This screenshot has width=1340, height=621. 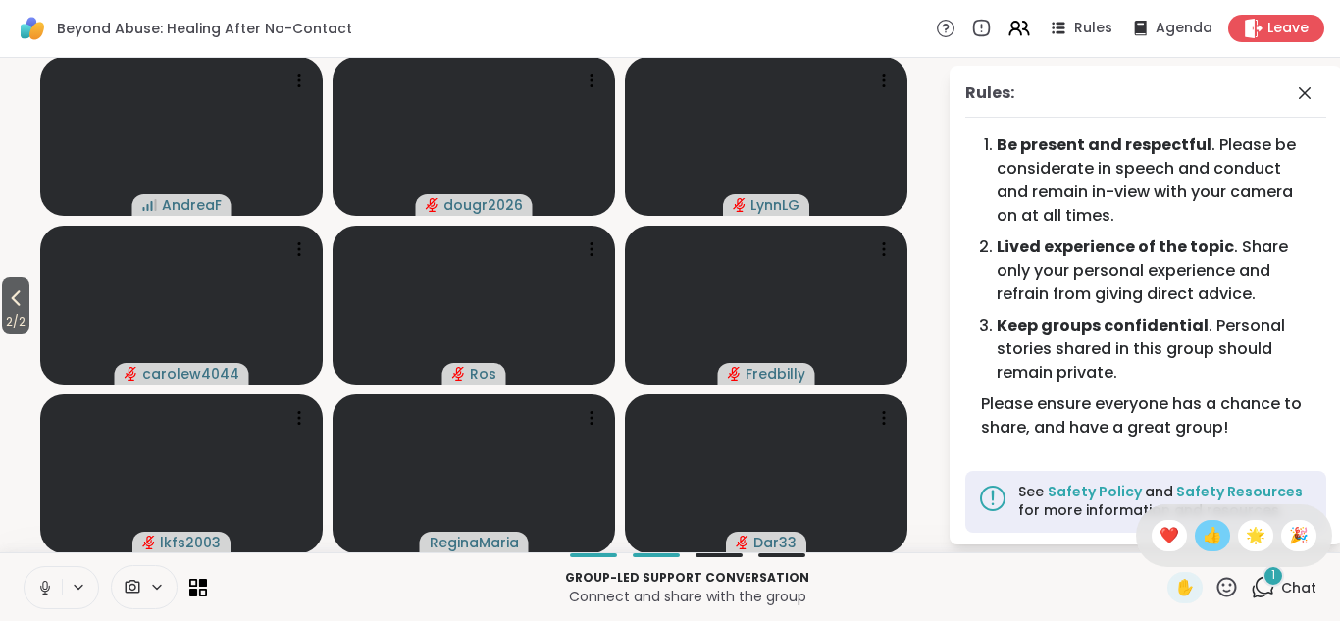 I want to click on div: Rules:, so click(x=990, y=93).